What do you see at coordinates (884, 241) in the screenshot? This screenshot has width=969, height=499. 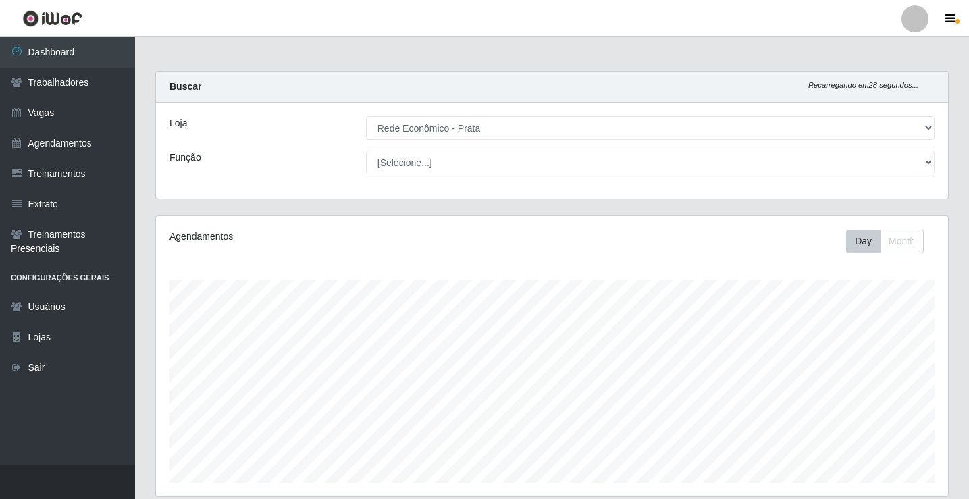 I see `div: First group` at bounding box center [884, 241].